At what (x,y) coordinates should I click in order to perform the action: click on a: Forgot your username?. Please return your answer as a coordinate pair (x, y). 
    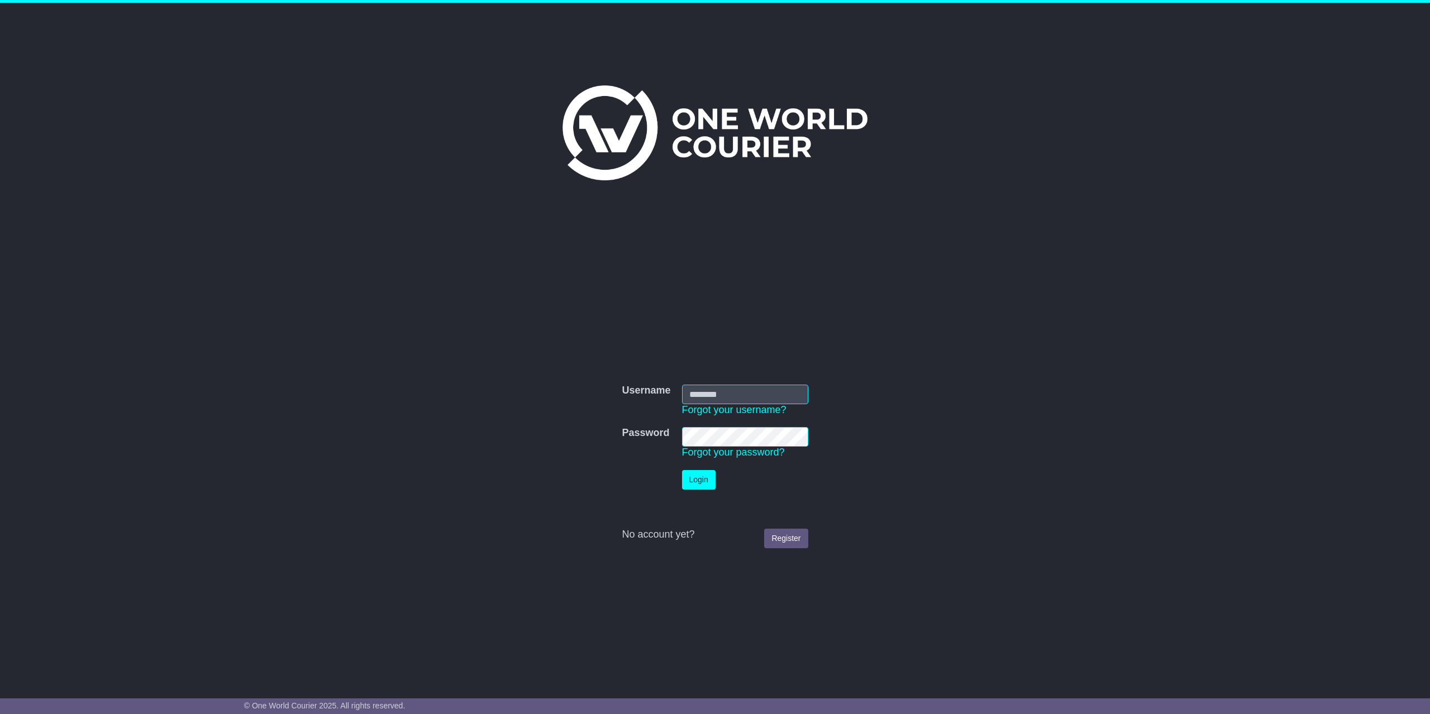
    Looking at the image, I should click on (734, 410).